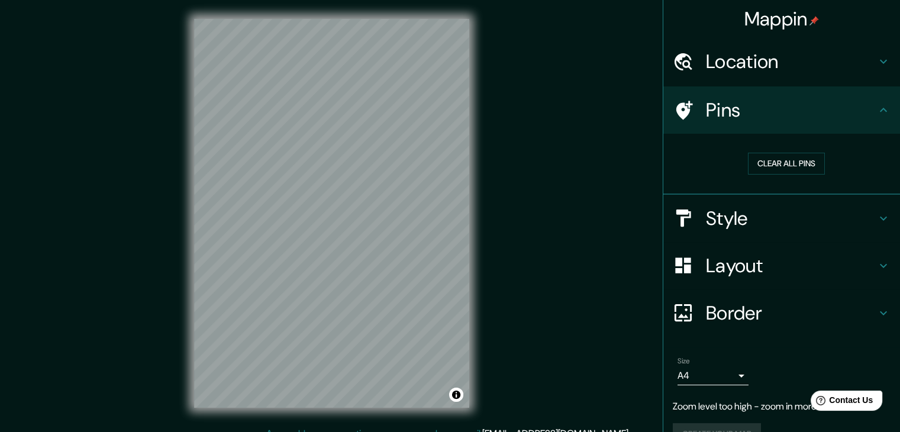 The height and width of the screenshot is (432, 900). I want to click on button: Clear all pins, so click(786, 163).